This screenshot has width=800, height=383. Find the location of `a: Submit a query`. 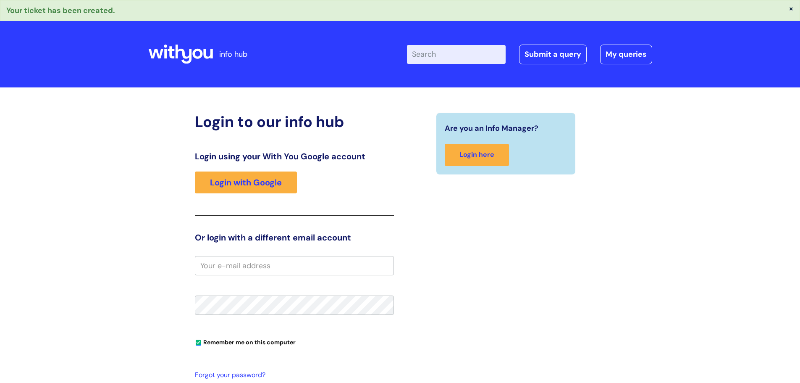

a: Submit a query is located at coordinates (553, 54).